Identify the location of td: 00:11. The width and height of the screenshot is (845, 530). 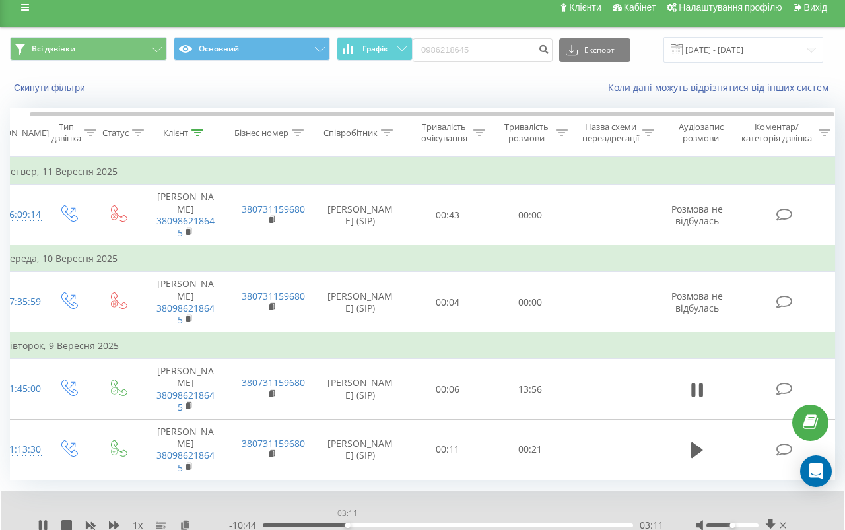
(447, 450).